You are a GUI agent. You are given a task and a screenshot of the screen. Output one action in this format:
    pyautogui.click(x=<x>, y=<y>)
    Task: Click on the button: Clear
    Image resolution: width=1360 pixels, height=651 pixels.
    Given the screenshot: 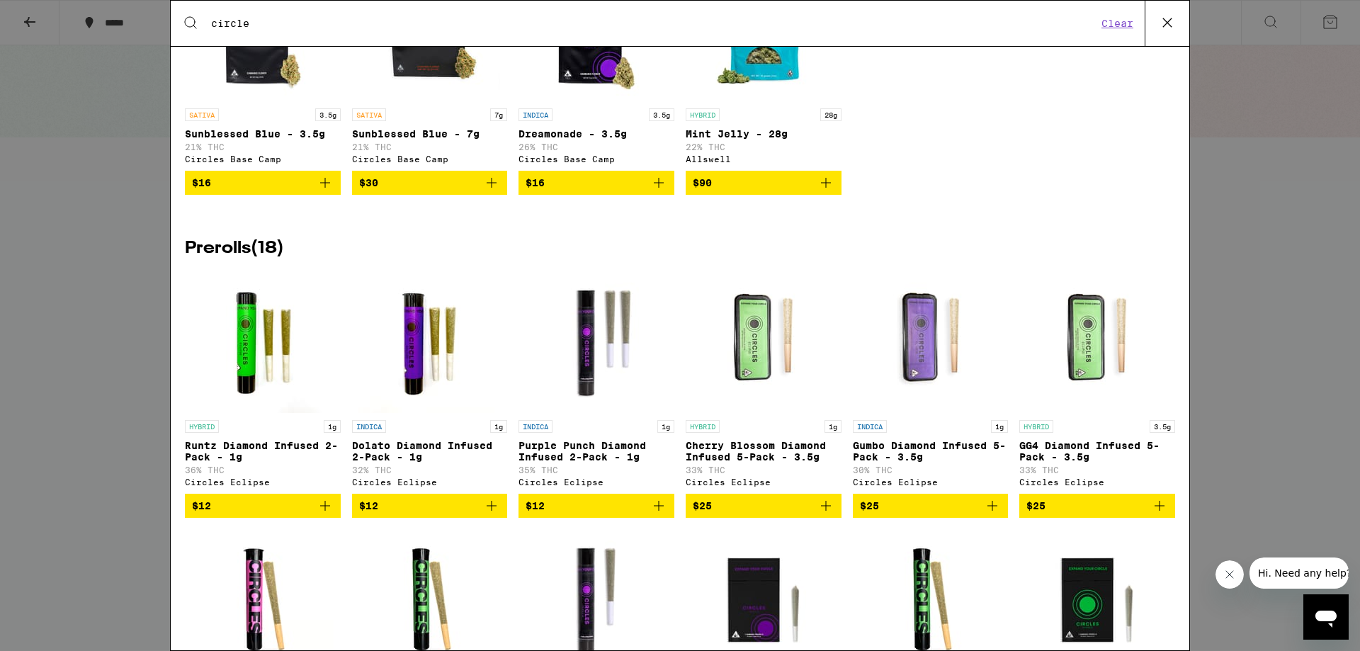 What is the action you would take?
    pyautogui.click(x=1117, y=23)
    